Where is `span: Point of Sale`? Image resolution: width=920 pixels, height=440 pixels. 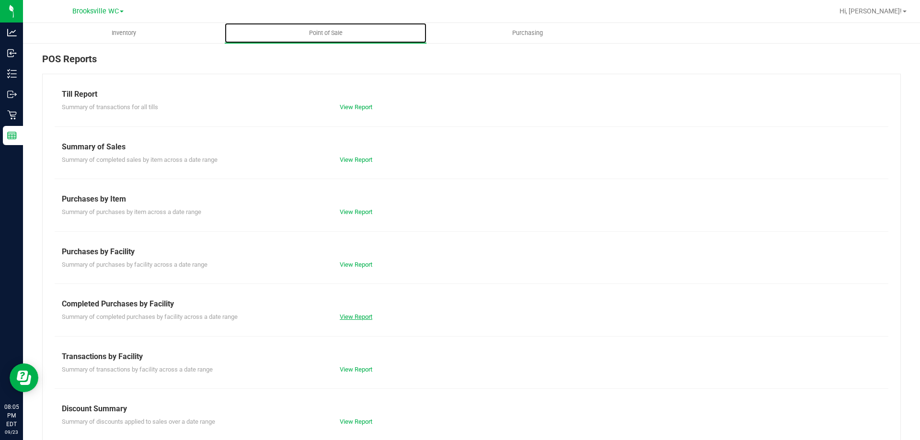 span: Point of Sale is located at coordinates (326, 33).